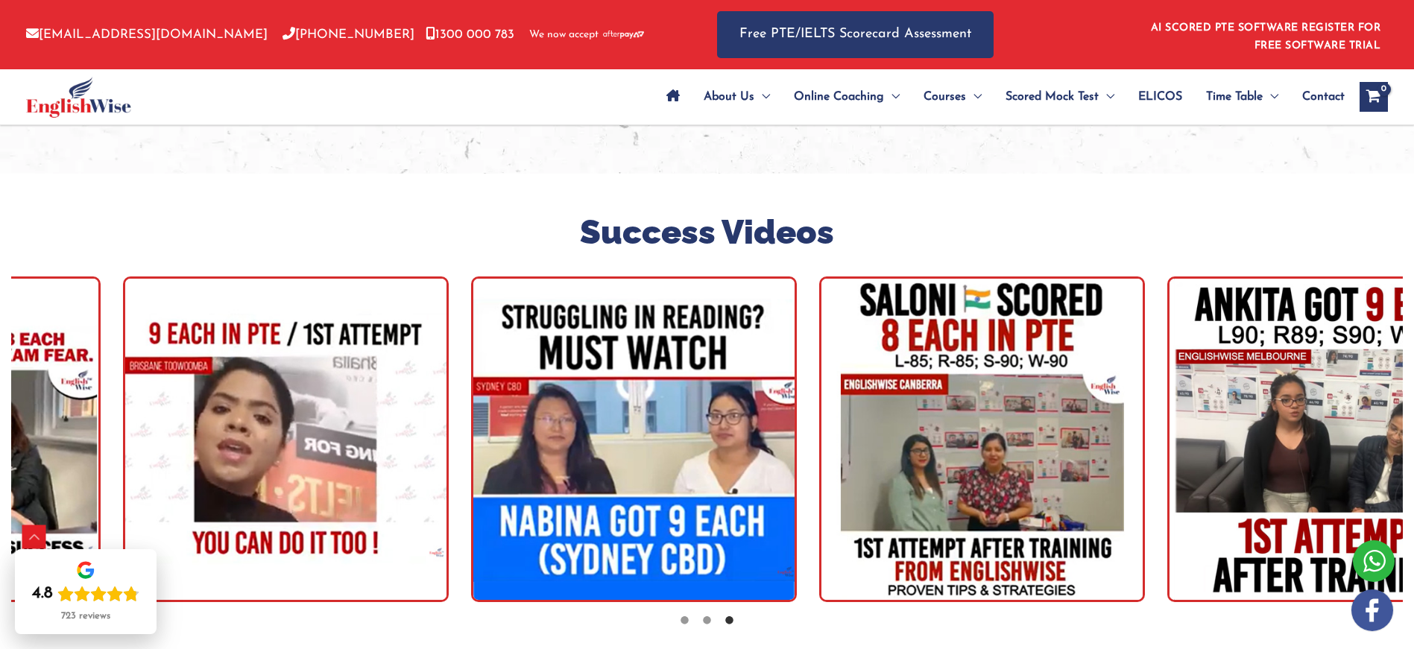 This screenshot has width=1414, height=649. What do you see at coordinates (86, 594) in the screenshot?
I see `div: Rating: 4.8 out of 5` at bounding box center [86, 594].